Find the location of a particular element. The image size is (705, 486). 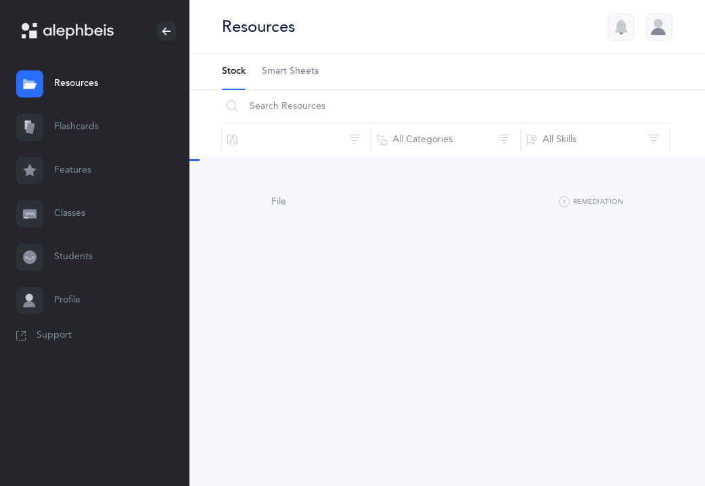

button: All Categories is located at coordinates (446, 139).